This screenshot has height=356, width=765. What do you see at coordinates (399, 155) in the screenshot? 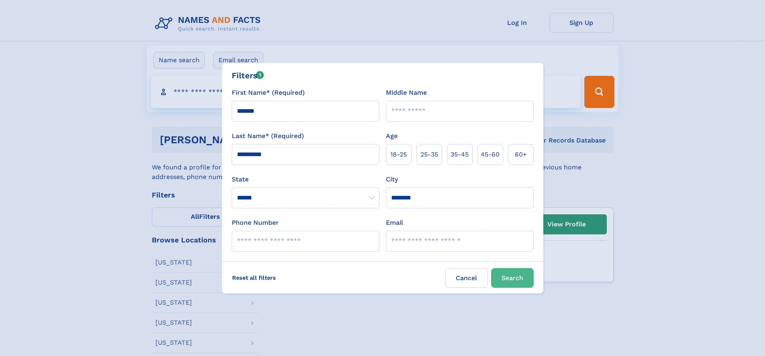
I see `span: 18‑25` at bounding box center [399, 155].